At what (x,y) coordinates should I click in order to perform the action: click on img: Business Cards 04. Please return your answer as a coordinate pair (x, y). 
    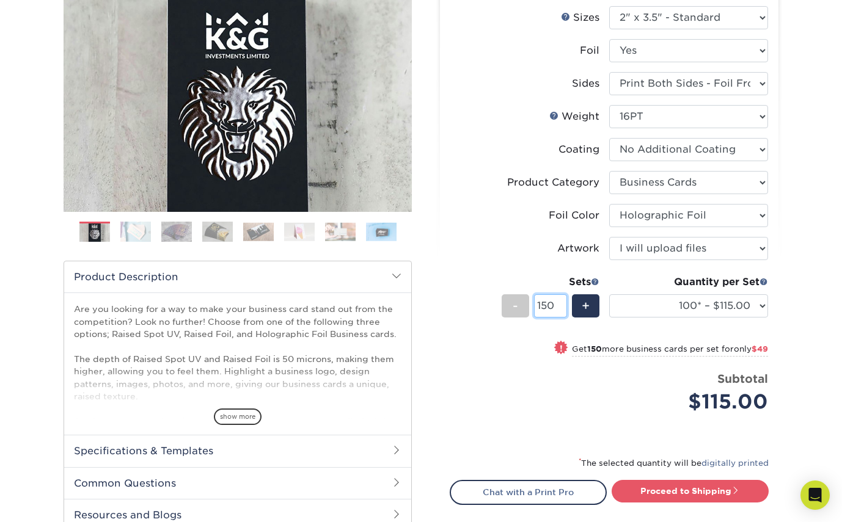
    Looking at the image, I should click on (218, 232).